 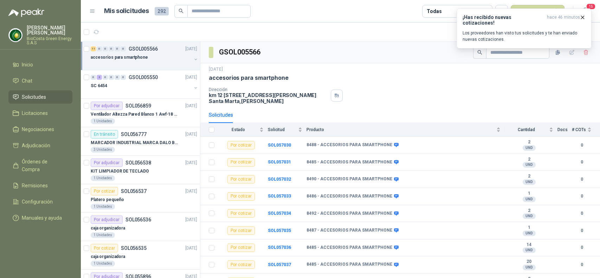 What do you see at coordinates (406, 130) in the screenshot?
I see `th: Producto` at bounding box center [406, 130].